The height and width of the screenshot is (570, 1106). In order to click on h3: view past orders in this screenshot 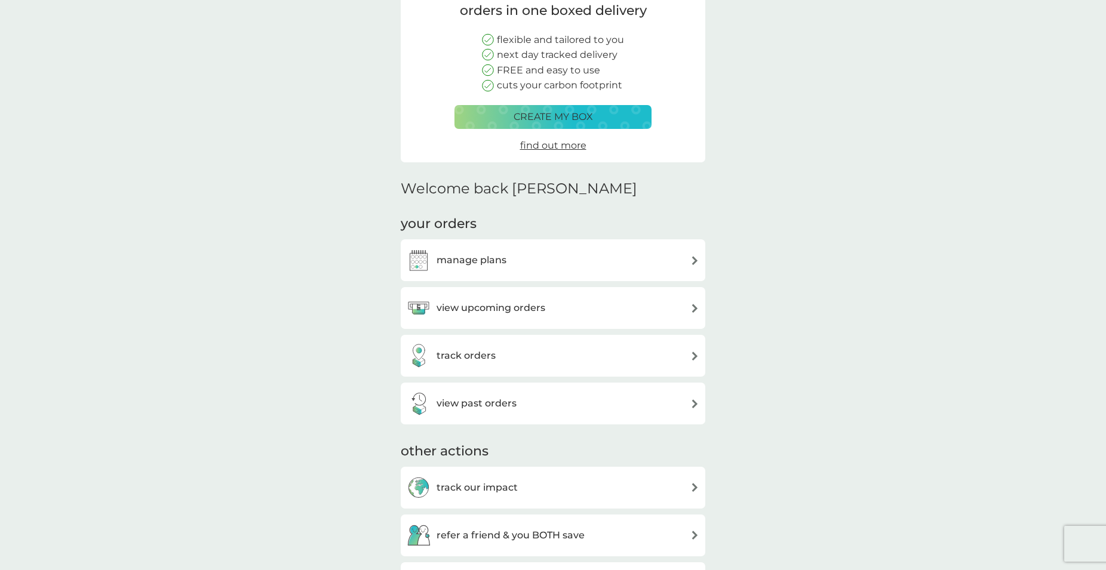, I will do `click(476, 404)`.